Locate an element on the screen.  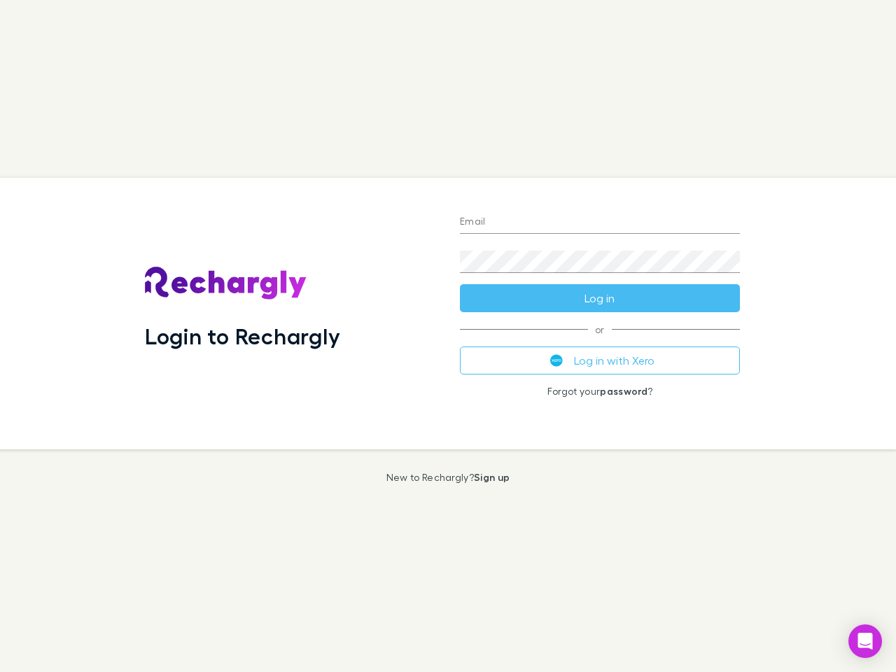
h1: Login to Rechargly is located at coordinates (242, 336).